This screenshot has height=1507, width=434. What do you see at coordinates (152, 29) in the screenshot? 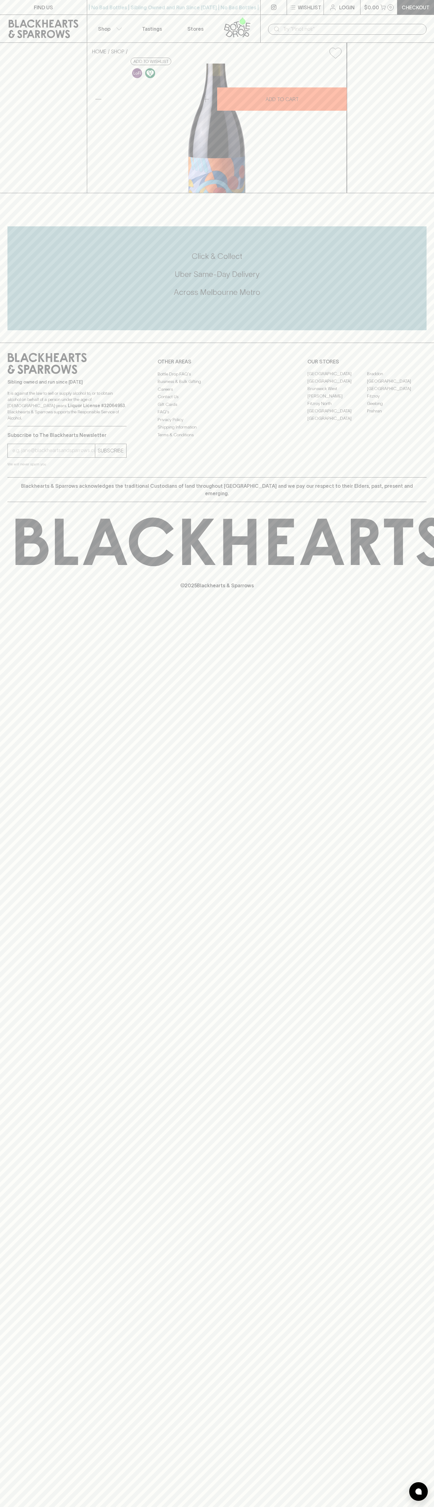
I see `a: Tastings` at bounding box center [152, 29].